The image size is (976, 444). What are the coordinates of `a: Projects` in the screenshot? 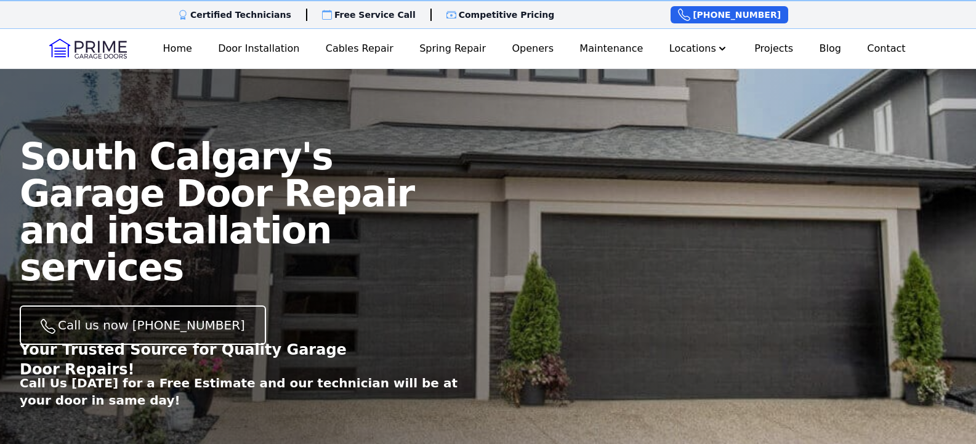 It's located at (774, 49).